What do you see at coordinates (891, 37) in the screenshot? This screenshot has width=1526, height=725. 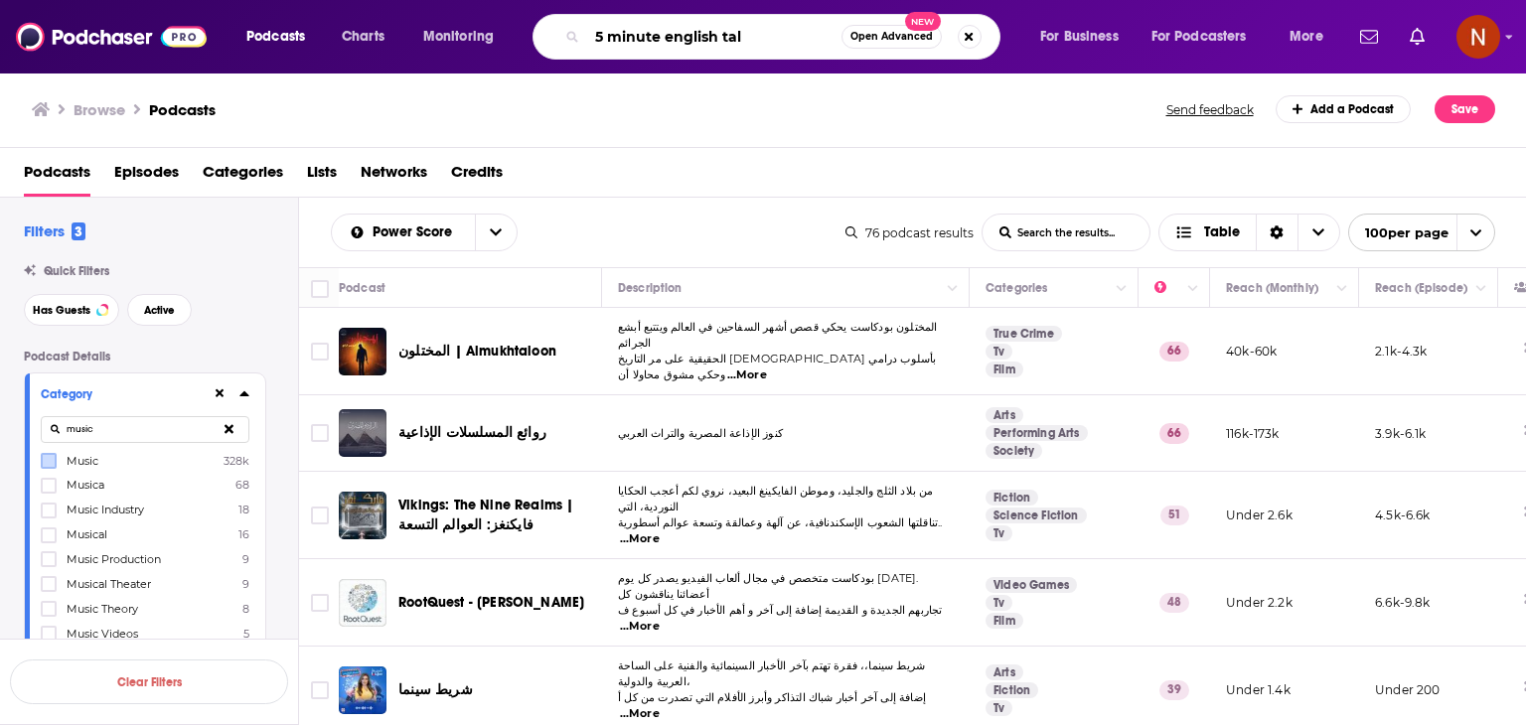 I see `span: Open Advanced` at bounding box center [891, 37].